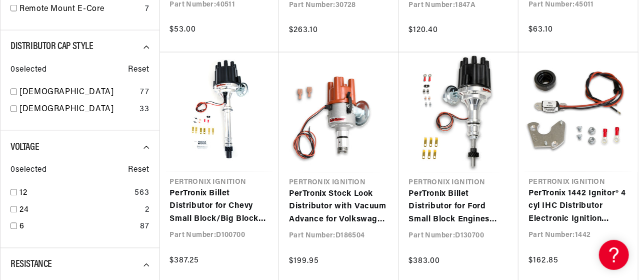 The width and height of the screenshot is (639, 280). I want to click on span: Resistance, so click(31, 265).